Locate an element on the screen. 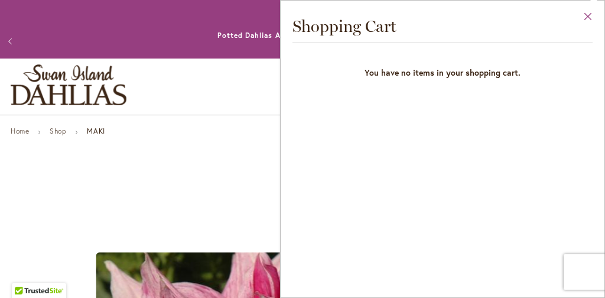 Image resolution: width=605 pixels, height=298 pixels. span: Shopping Cart is located at coordinates (344, 26).